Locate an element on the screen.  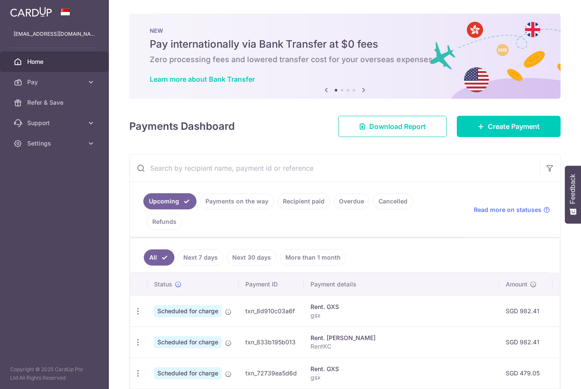
td: txn_72739ea5d6d is located at coordinates (271, 373).